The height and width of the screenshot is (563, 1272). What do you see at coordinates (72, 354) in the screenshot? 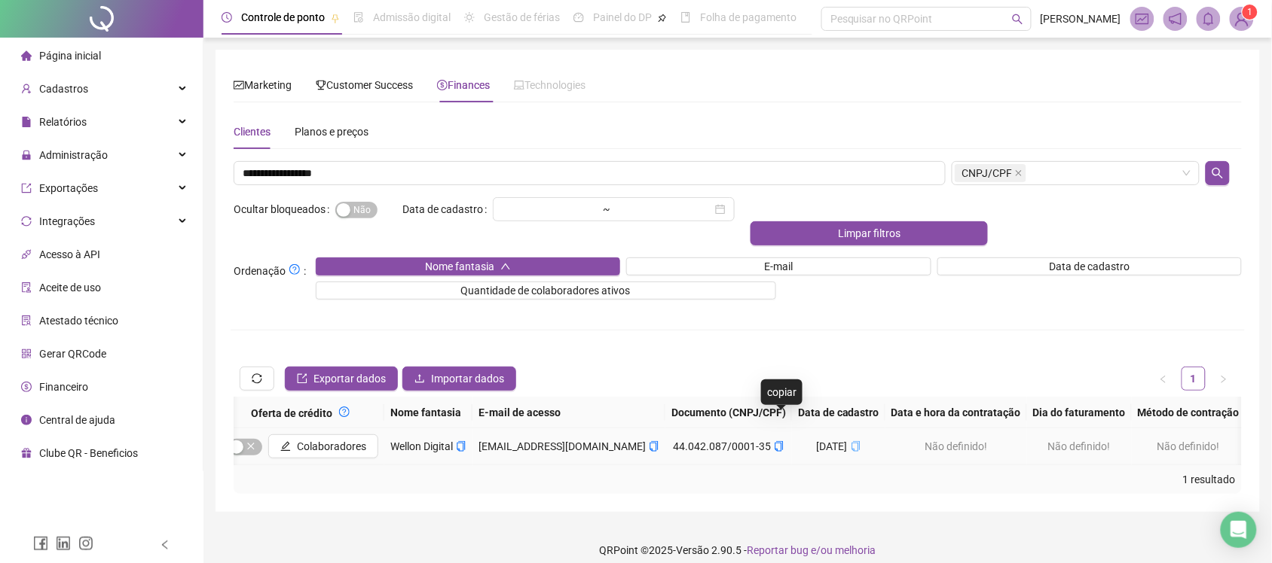
I see `span: Gerar QRCode` at bounding box center [72, 354].